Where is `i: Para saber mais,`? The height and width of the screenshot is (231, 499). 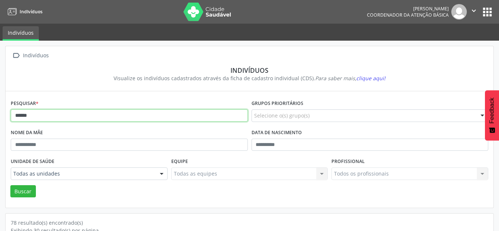
i: Para saber mais, is located at coordinates (350, 78).